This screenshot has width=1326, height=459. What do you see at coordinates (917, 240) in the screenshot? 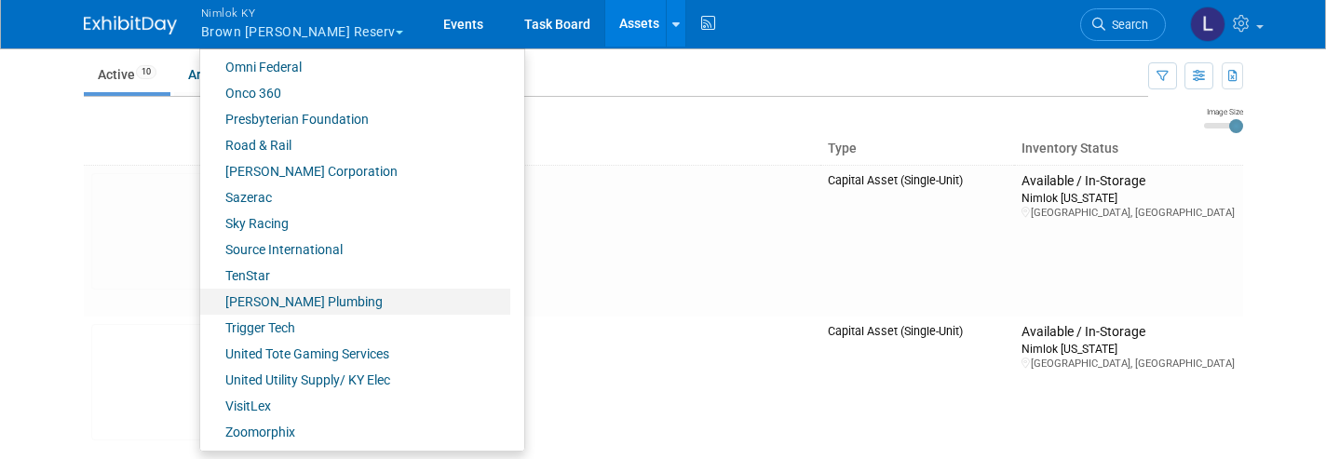
I see `td: Capital Asset (Single-Unit)` at bounding box center [917, 240].